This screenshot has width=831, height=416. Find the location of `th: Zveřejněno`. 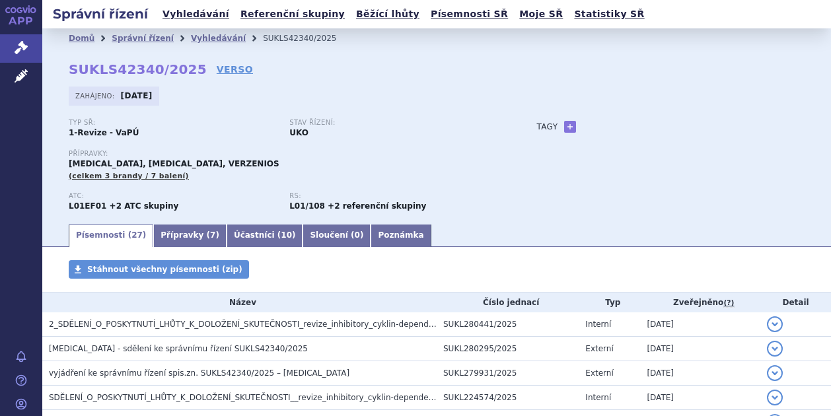

th: Zveřejněno is located at coordinates (700, 303).